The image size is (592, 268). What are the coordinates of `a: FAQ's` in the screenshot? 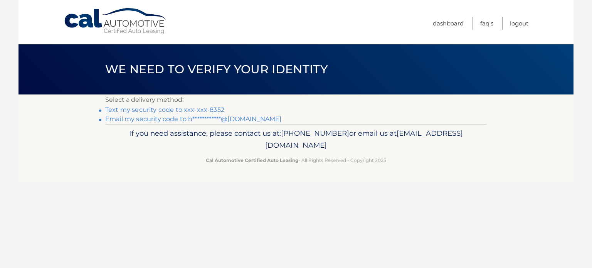 It's located at (487, 23).